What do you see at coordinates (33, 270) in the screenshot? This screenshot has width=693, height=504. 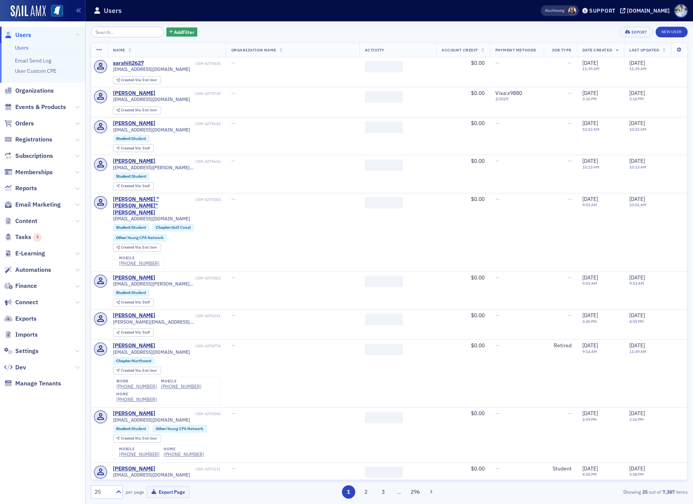 I see `span: Automations` at bounding box center [33, 270].